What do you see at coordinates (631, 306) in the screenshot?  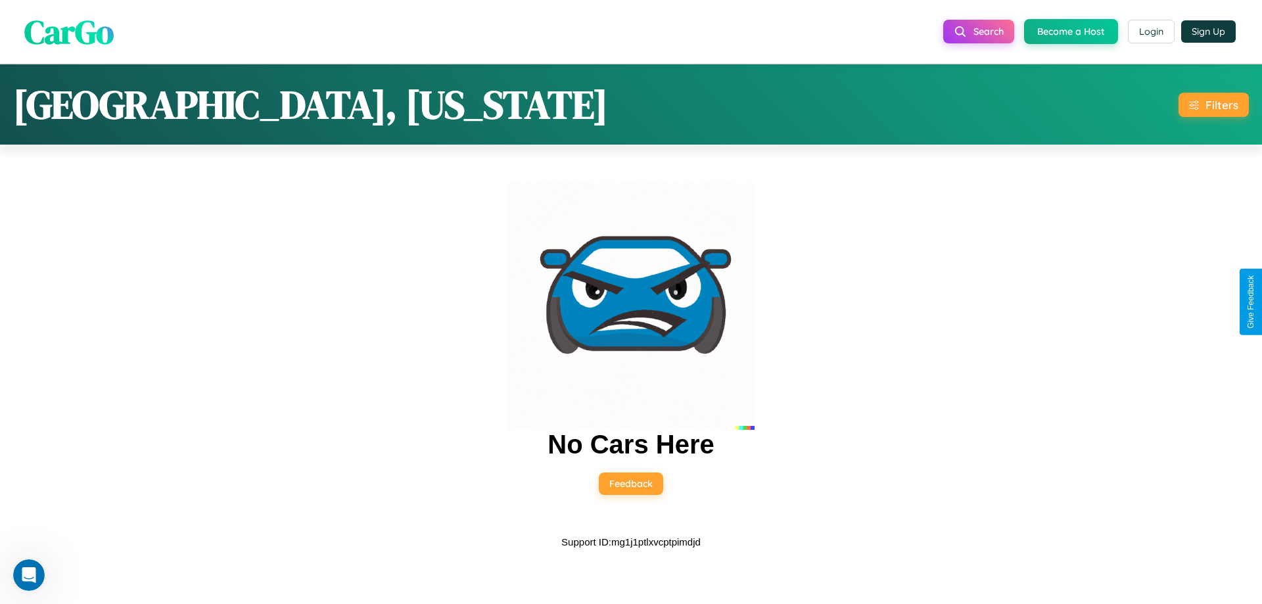 I see `img: car` at bounding box center [631, 306].